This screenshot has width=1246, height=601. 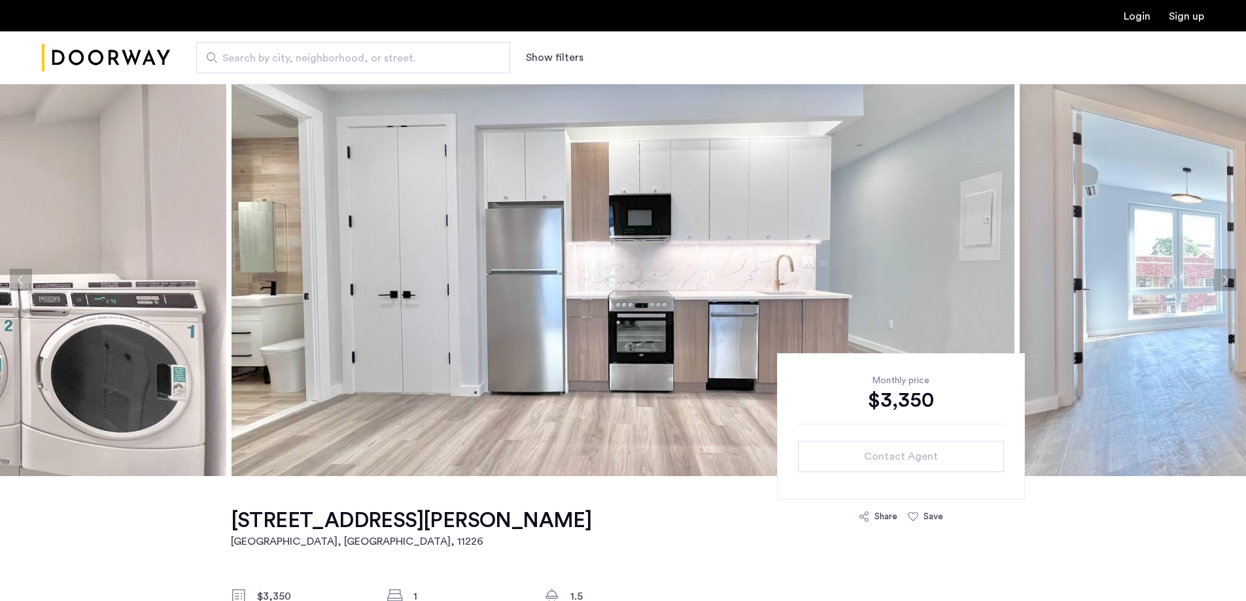 I want to click on div: Save, so click(x=933, y=517).